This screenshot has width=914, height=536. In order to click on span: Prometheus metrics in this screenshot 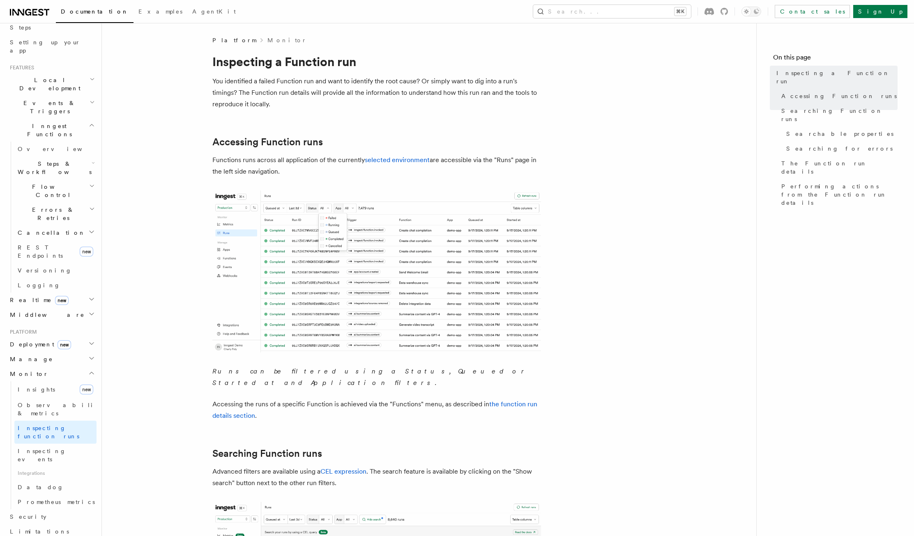, I will do `click(56, 502)`.